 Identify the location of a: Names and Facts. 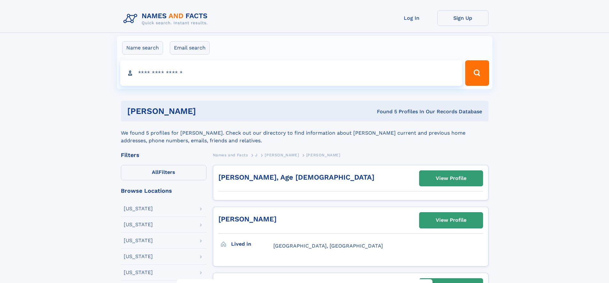
(230, 155).